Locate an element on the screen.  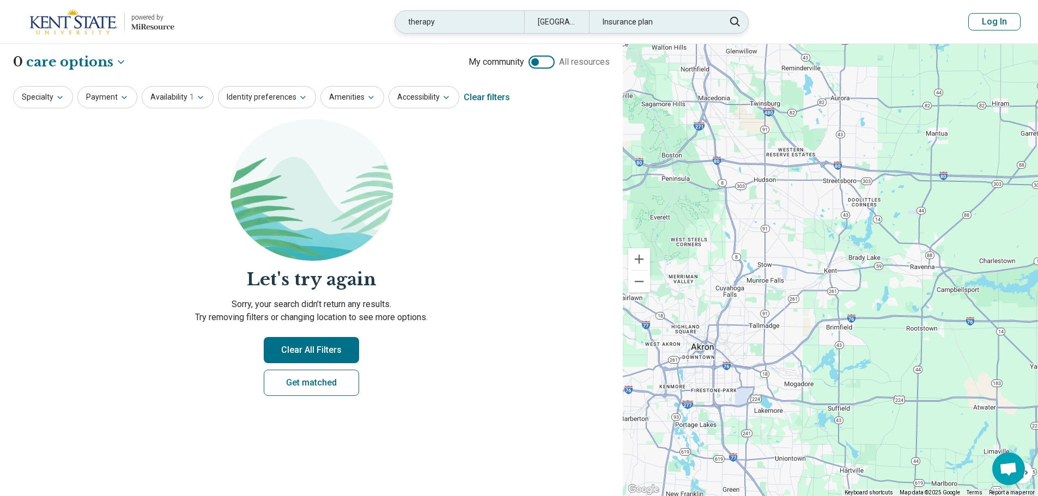
span: 1 is located at coordinates (192, 97).